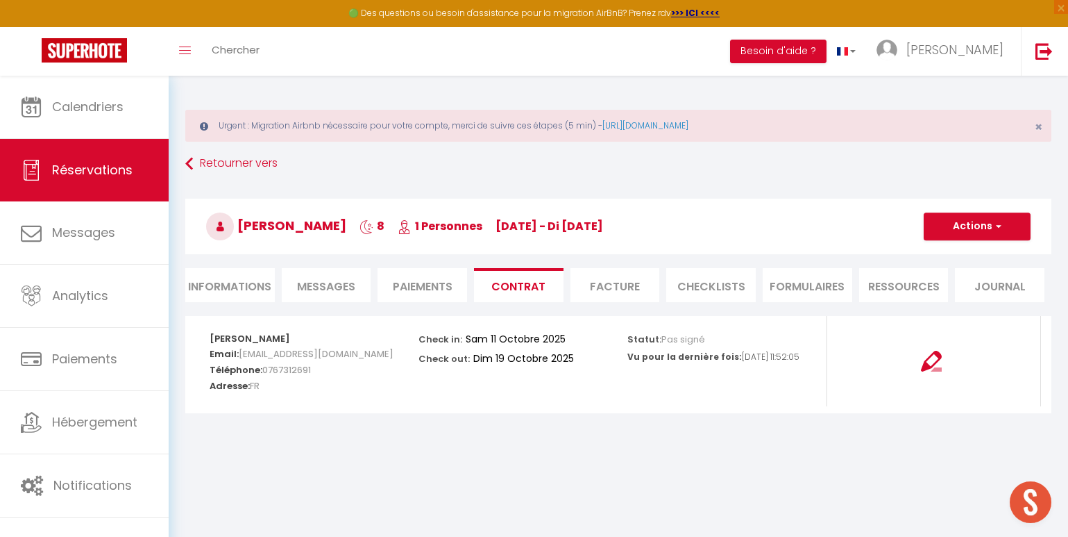 The width and height of the screenshot is (1068, 537). What do you see at coordinates (683, 339) in the screenshot?
I see `span: Pas signé` at bounding box center [683, 339].